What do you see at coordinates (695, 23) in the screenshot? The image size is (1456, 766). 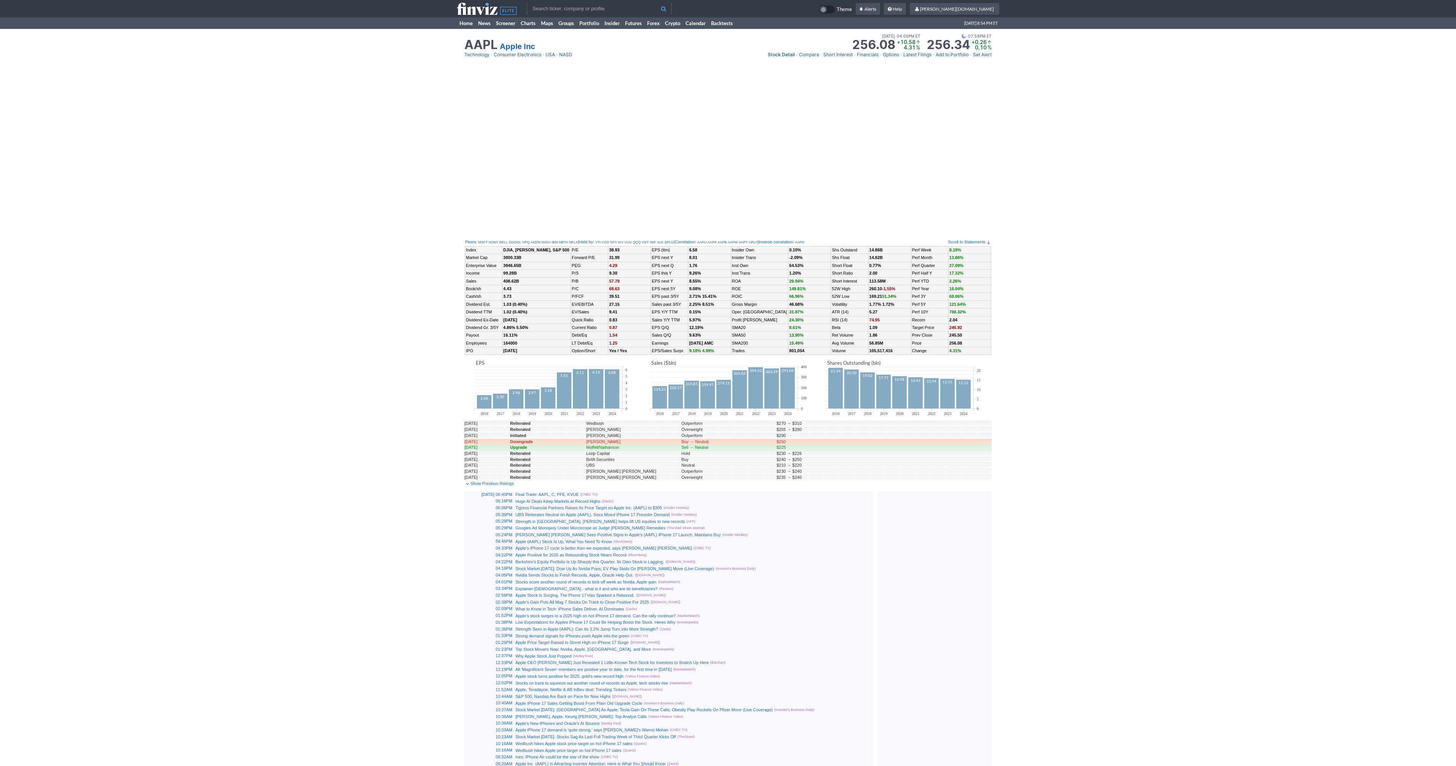 I see `a: Calendar` at bounding box center [695, 23].